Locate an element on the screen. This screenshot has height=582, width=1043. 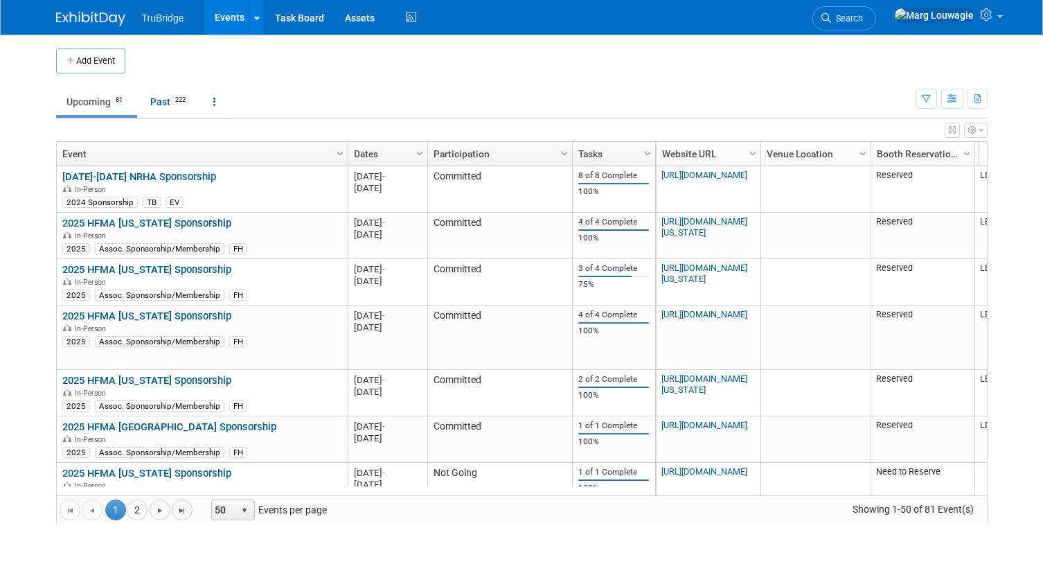
a: Venue Location is located at coordinates (814, 154).